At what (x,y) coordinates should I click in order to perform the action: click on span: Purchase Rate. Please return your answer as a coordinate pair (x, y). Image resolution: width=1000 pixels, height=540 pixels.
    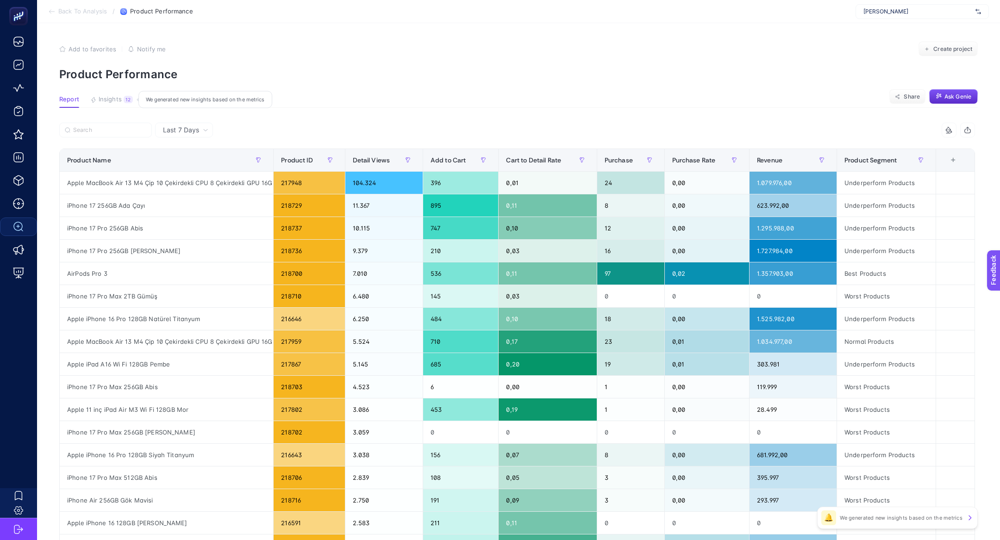
    Looking at the image, I should click on (694, 160).